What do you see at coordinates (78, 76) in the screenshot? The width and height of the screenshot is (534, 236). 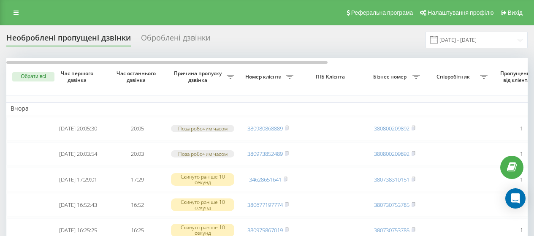 I see `span: Час першого дзвінка` at bounding box center [78, 76].